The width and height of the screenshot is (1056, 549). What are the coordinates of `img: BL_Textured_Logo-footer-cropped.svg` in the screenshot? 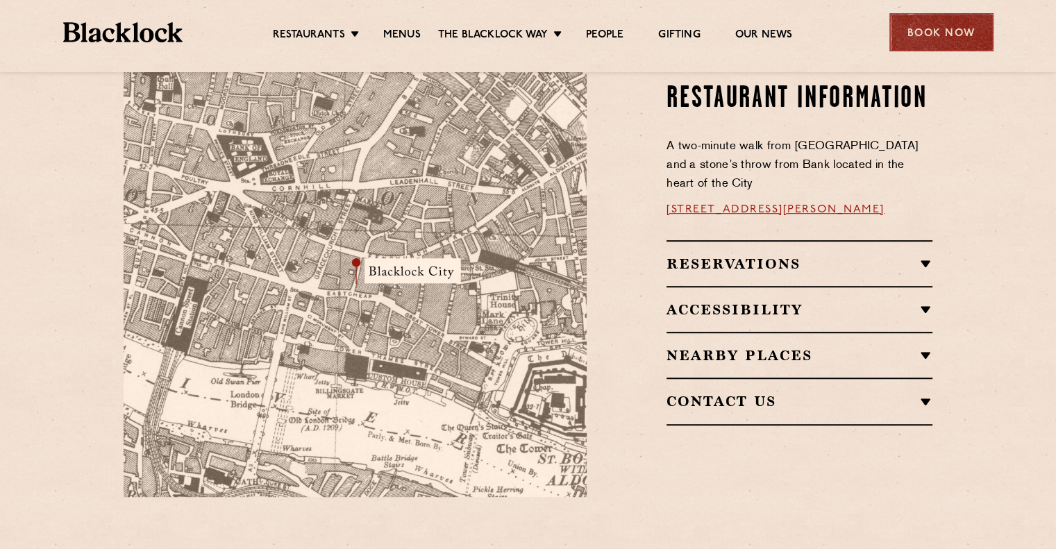 It's located at (123, 32).